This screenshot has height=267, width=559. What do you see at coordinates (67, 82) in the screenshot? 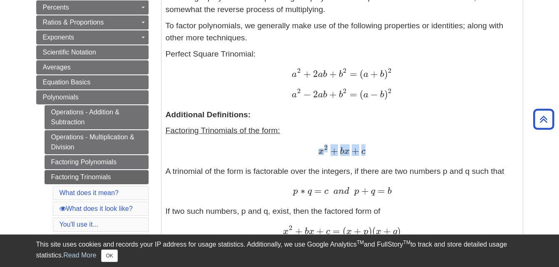
I see `span: Equation Basics` at bounding box center [67, 82].